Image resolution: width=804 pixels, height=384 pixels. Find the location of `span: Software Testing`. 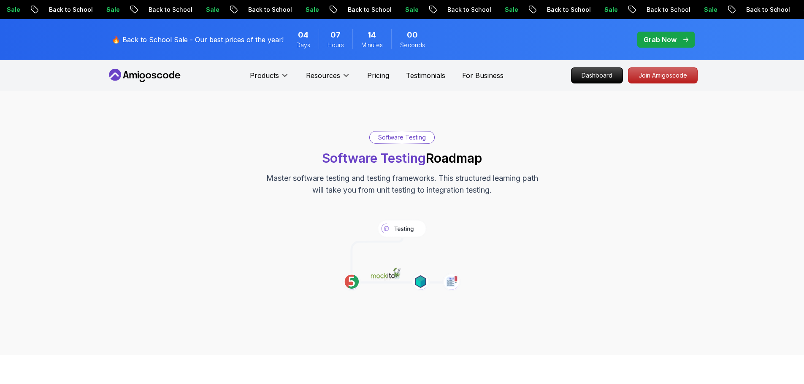

span: Software Testing is located at coordinates (374, 158).